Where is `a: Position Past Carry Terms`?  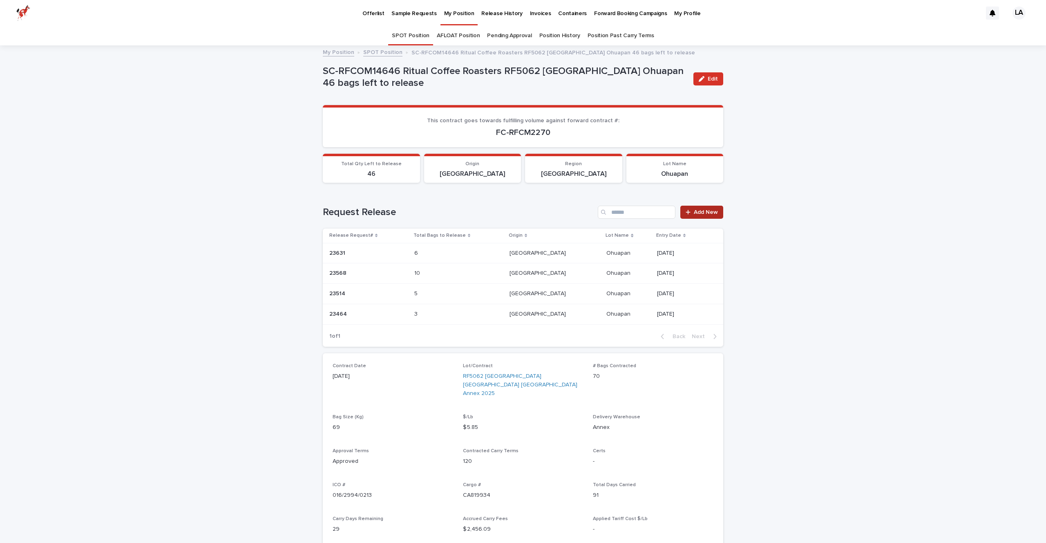
a: Position Past Carry Terms is located at coordinates (621, 36).